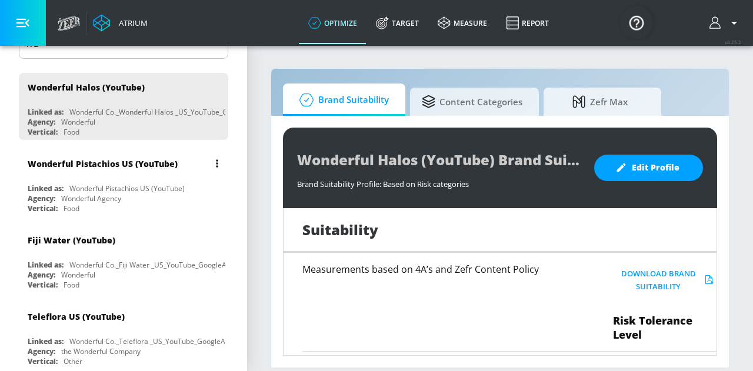 This screenshot has height=371, width=753. I want to click on div: Wonderful Co._Wonderful Halos _US_YouTube_GoogleAds, so click(164, 112).